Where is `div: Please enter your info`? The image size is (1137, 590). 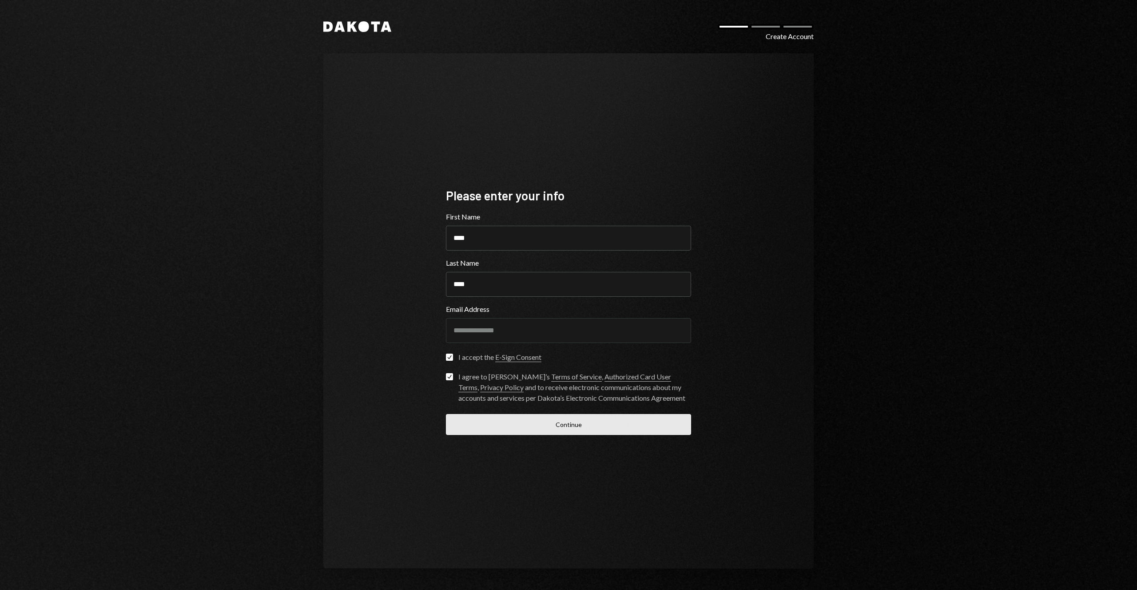
div: Please enter your info is located at coordinates (568, 195).